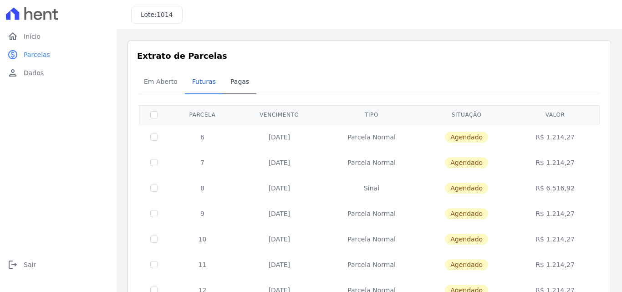 The height and width of the screenshot is (292, 622). I want to click on i: logout, so click(13, 265).